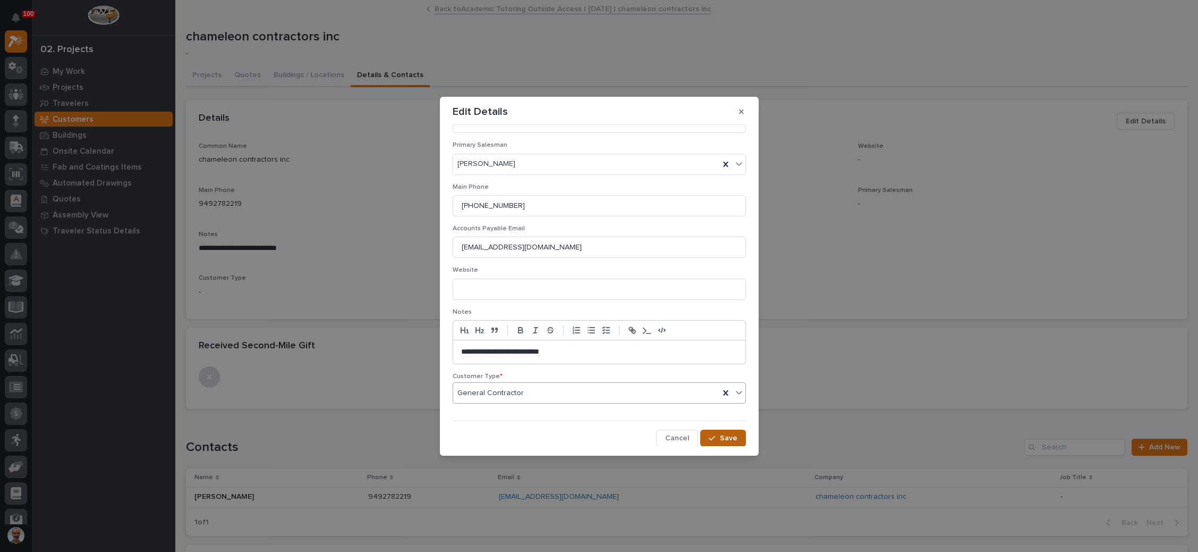  What do you see at coordinates (729, 438) in the screenshot?
I see `span: Save` at bounding box center [729, 438].